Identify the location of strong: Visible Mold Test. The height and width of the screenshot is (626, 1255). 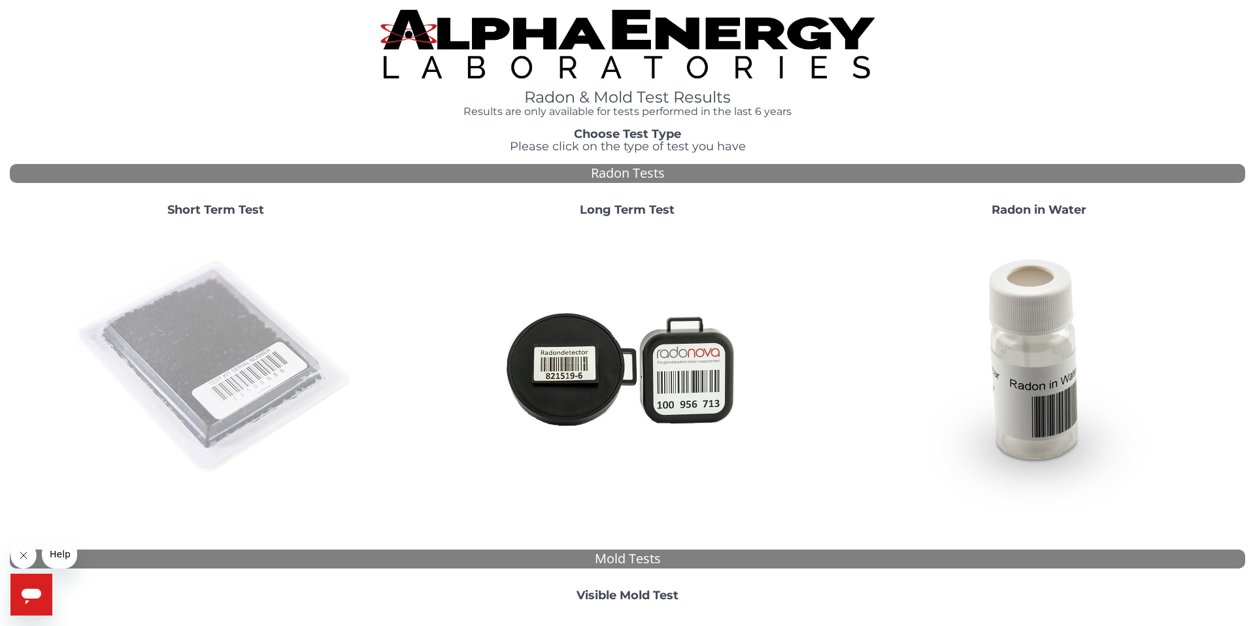
(627, 595).